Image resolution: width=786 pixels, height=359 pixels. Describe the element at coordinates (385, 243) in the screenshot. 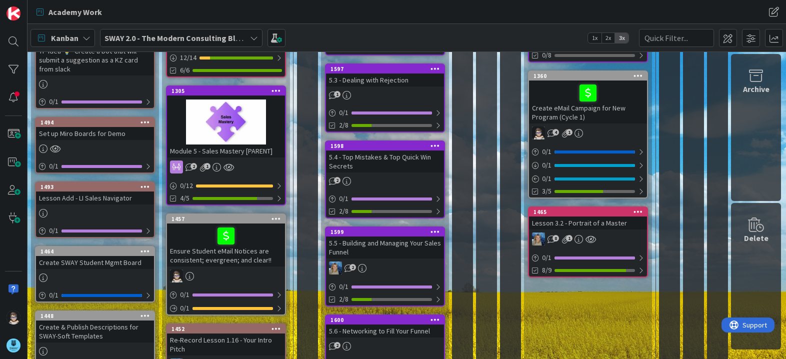

I see `div: 15995.5 - Building and Managing Your Sales Funnel` at that location.